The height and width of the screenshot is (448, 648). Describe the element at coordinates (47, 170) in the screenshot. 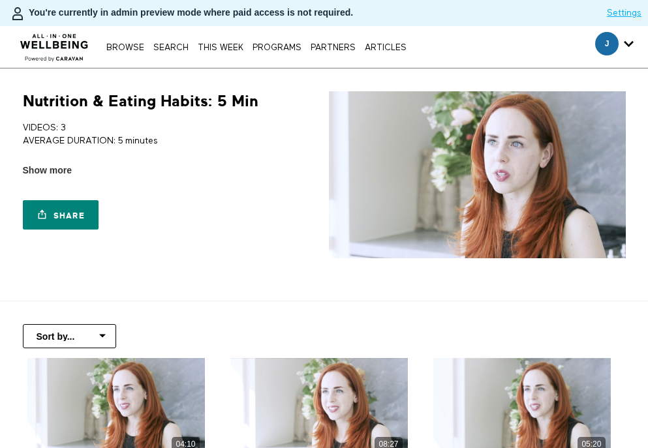

I see `span: Show more` at that location.